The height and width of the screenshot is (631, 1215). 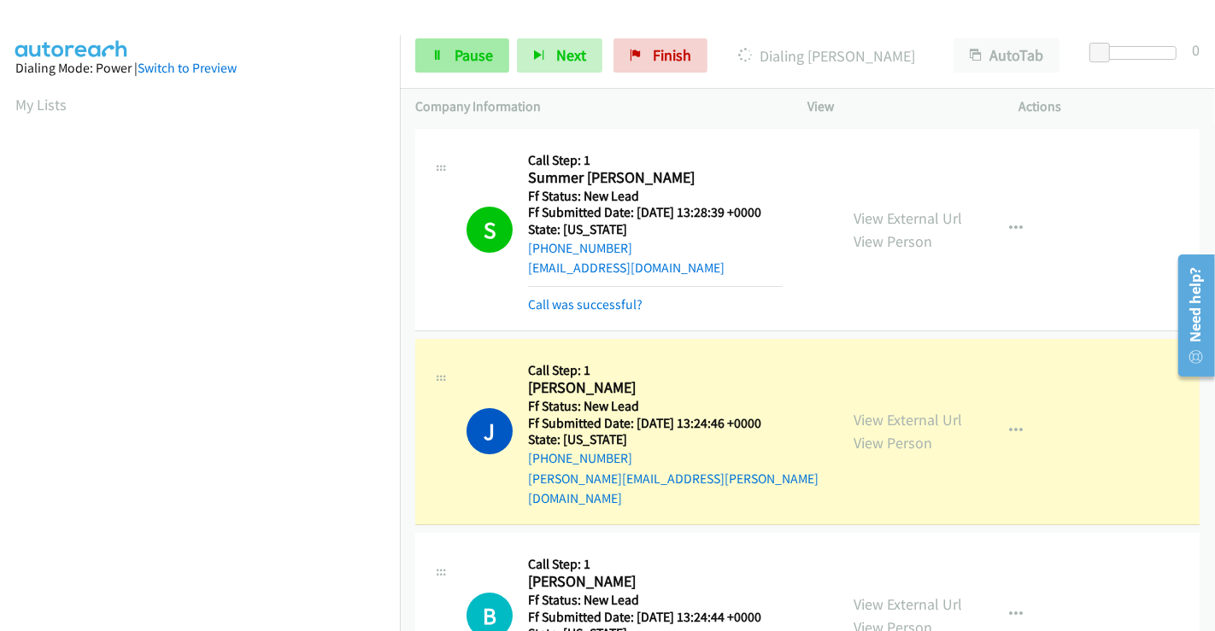 I want to click on div: Dialing Mode: Power |, so click(x=200, y=68).